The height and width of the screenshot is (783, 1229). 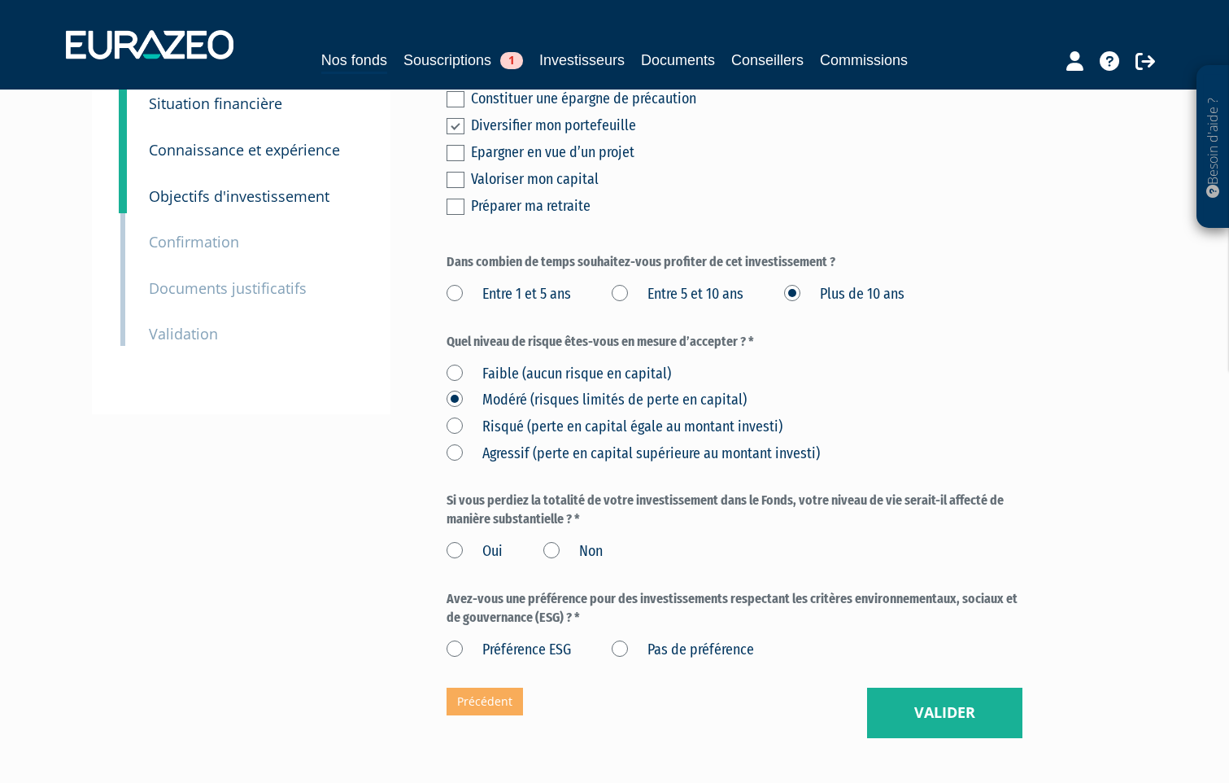 I want to click on small: Validation, so click(x=183, y=334).